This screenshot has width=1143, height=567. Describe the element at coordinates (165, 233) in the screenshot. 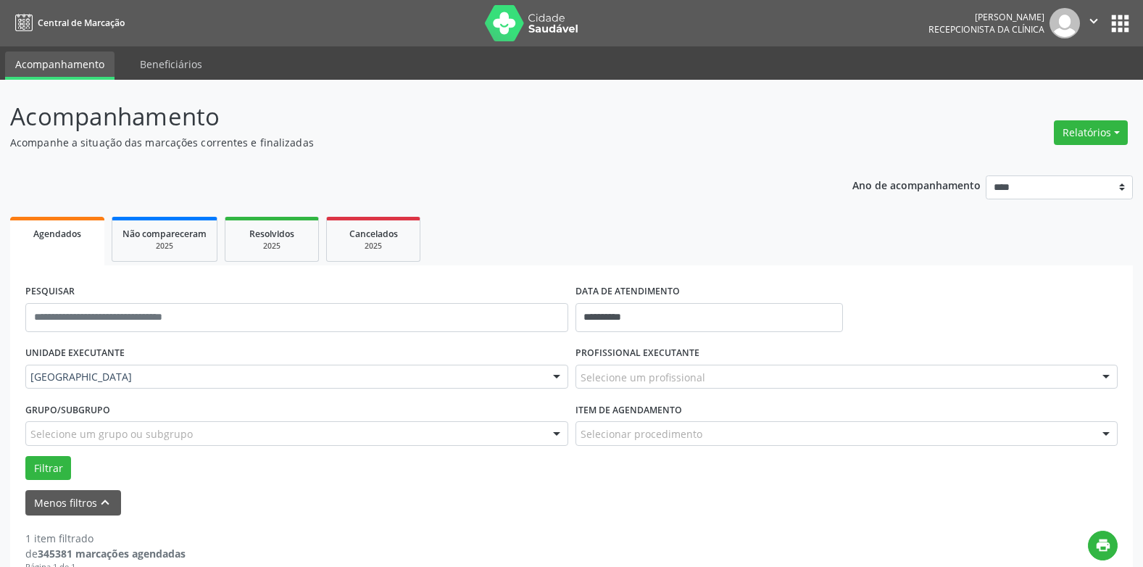

I see `span: Não compareceram` at that location.